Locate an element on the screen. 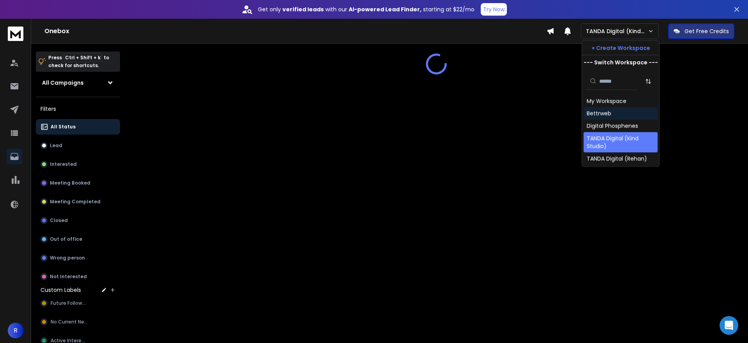 The height and width of the screenshot is (343, 748). p: Meeting Completed is located at coordinates (75, 202).